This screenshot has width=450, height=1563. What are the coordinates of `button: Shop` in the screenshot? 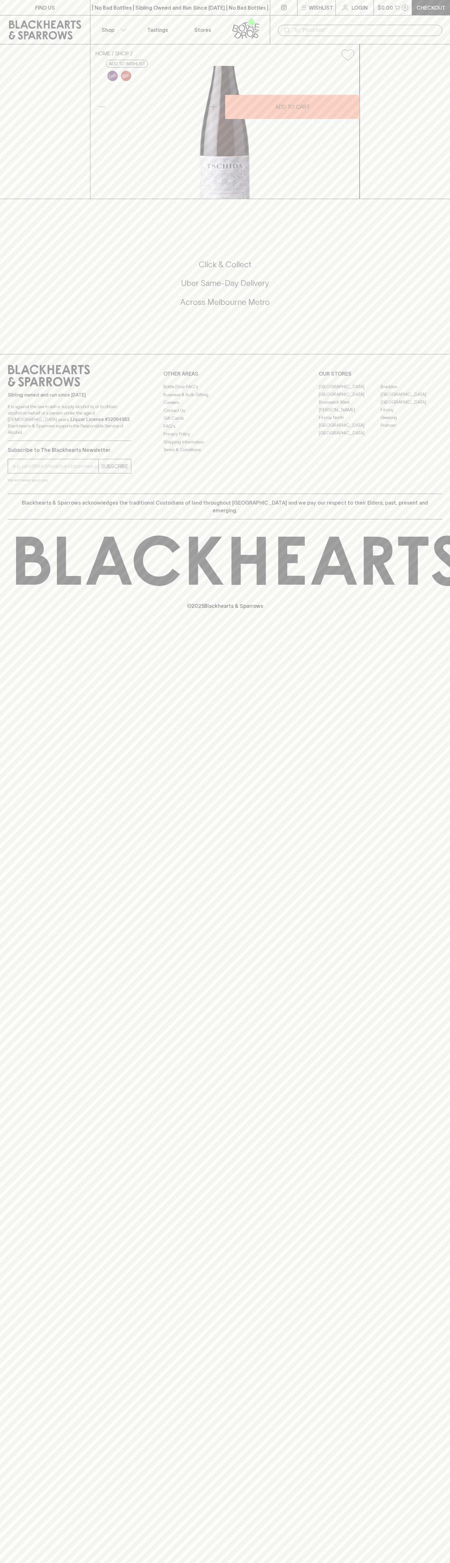 It's located at (113, 30).